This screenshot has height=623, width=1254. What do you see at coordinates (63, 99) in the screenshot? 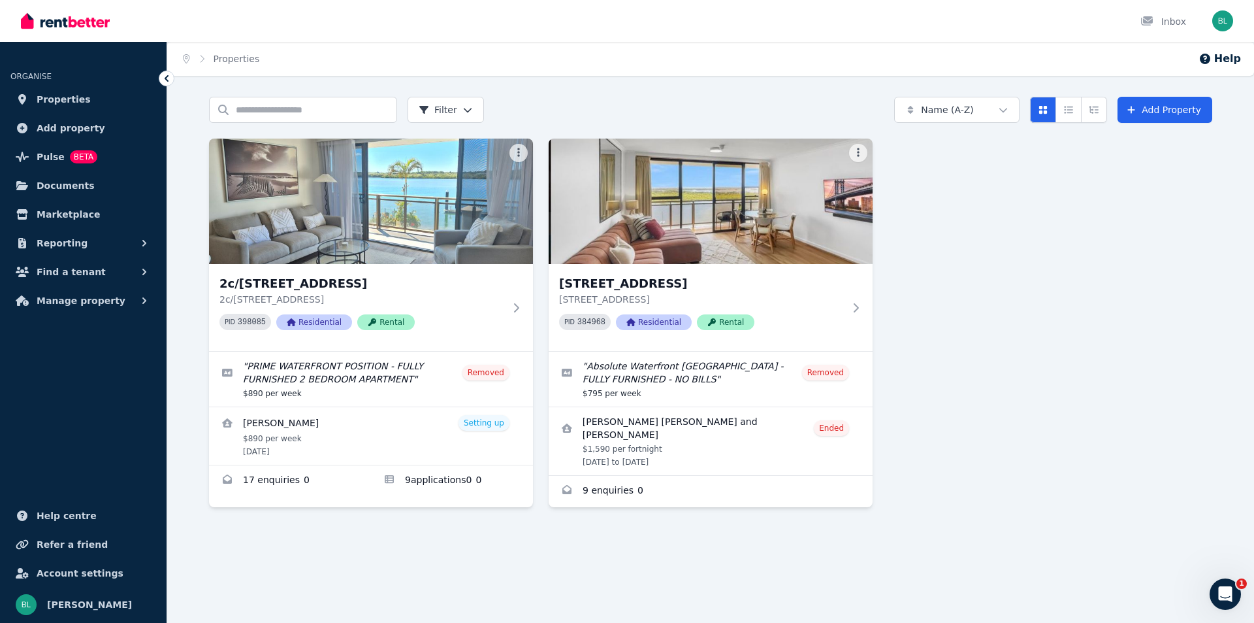
I see `span: Properties` at bounding box center [63, 99].